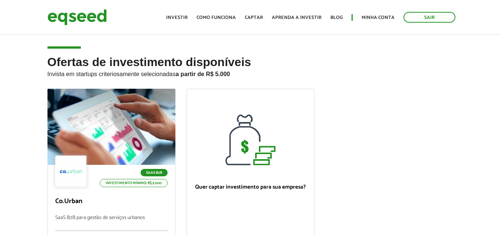 The image size is (501, 235). What do you see at coordinates (111, 223) in the screenshot?
I see `p: SaaS B2B para gestão de serviços urbanos` at bounding box center [111, 223].